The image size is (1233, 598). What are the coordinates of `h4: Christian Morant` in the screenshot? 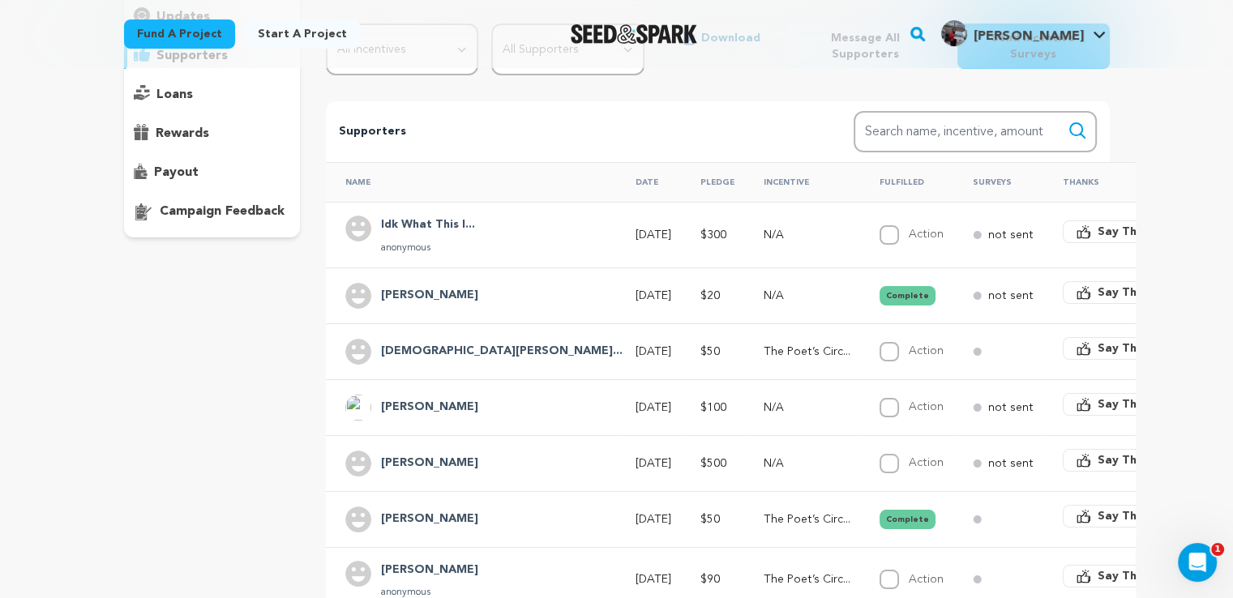 It's located at (502, 352).